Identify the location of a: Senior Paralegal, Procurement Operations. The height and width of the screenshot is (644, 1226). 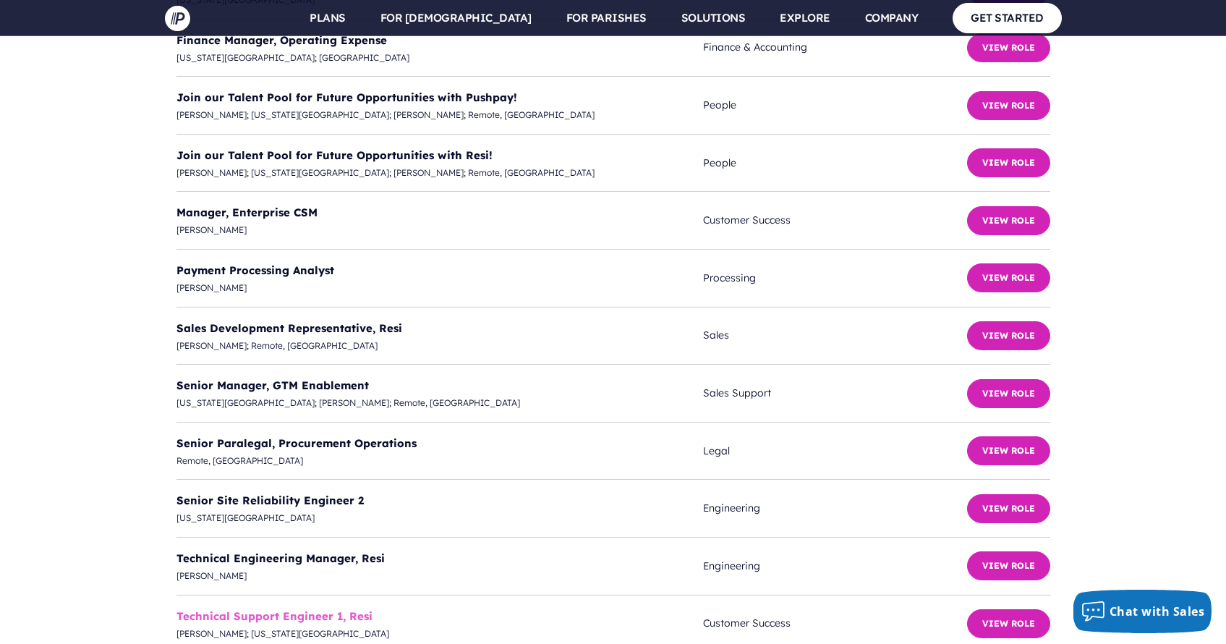
(297, 443).